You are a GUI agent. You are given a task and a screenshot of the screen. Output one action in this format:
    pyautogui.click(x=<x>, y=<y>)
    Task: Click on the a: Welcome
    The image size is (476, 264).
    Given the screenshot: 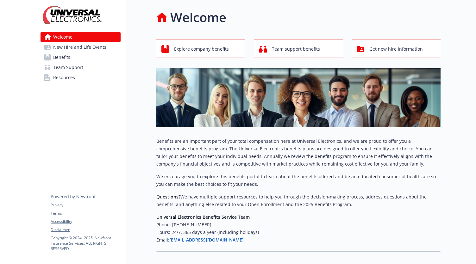 What is the action you would take?
    pyautogui.click(x=80, y=37)
    